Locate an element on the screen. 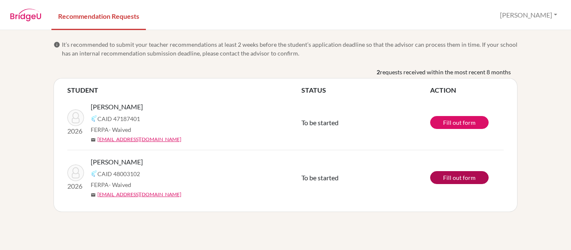  th: STATUS is located at coordinates (366, 90).